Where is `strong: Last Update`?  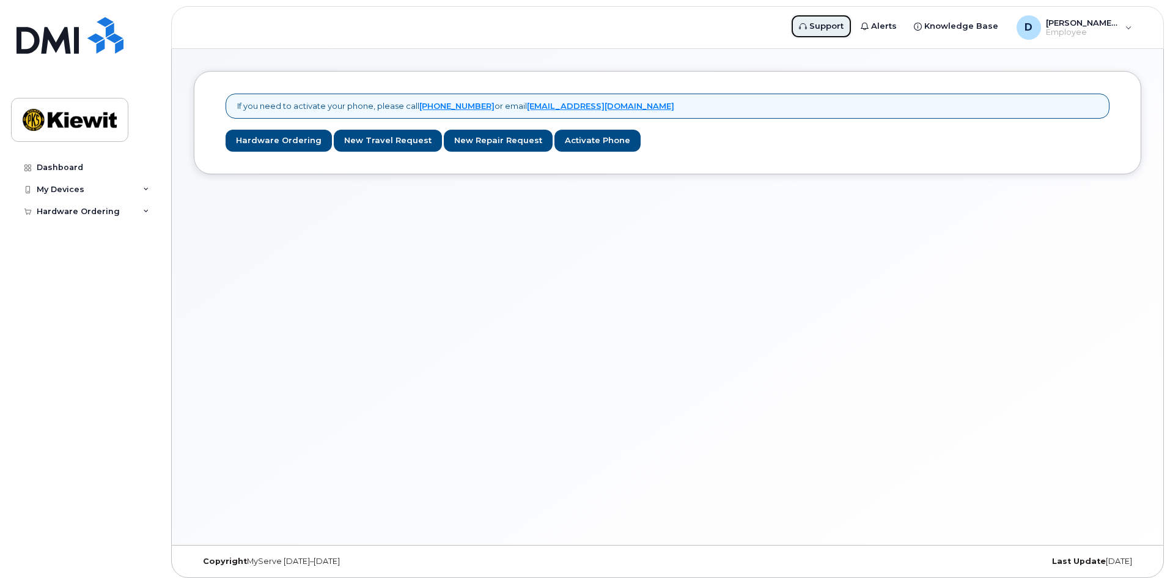 strong: Last Update is located at coordinates (1079, 561).